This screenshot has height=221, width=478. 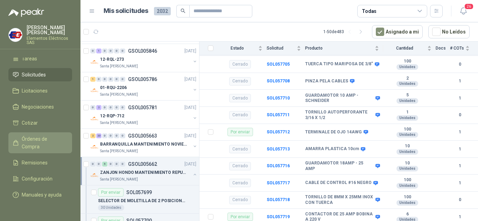 I want to click on b: 10, so click(x=407, y=164).